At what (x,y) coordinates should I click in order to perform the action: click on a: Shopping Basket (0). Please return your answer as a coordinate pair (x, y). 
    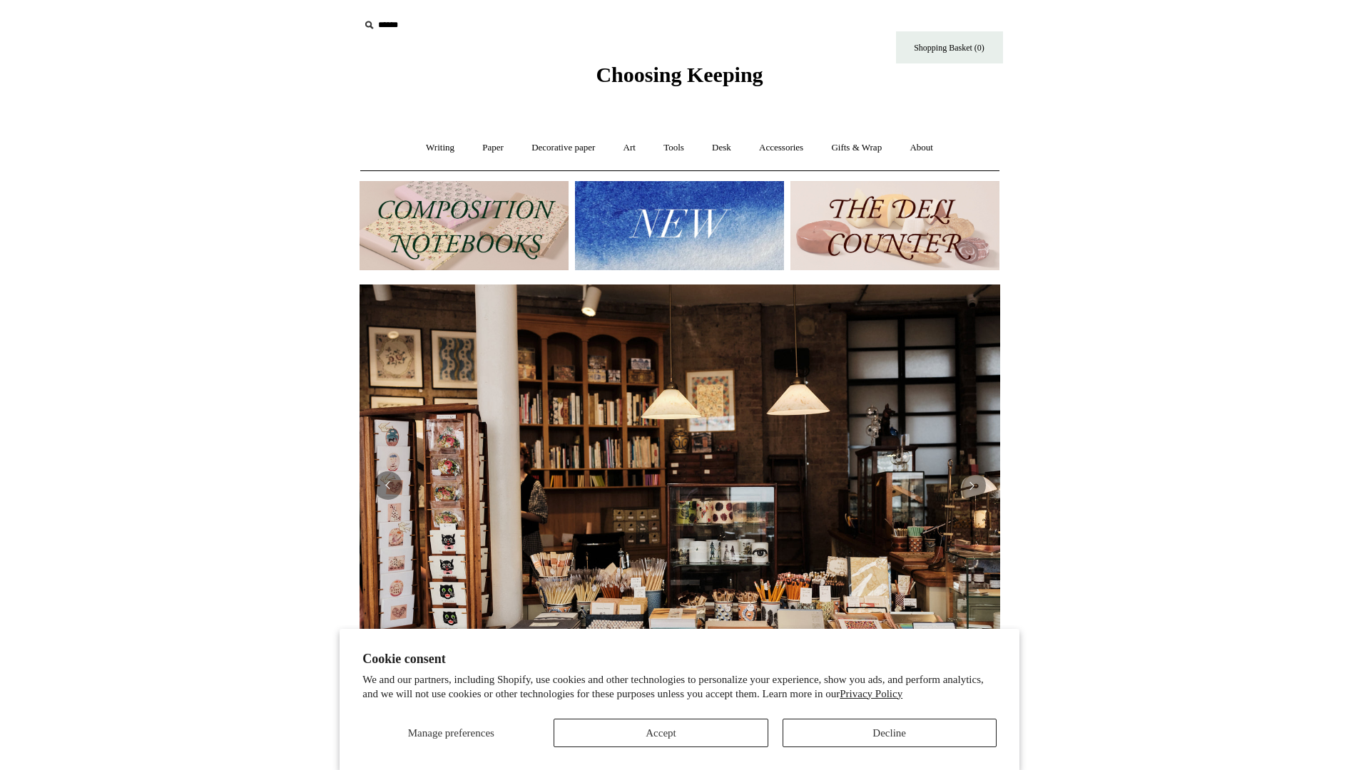
    Looking at the image, I should click on (949, 47).